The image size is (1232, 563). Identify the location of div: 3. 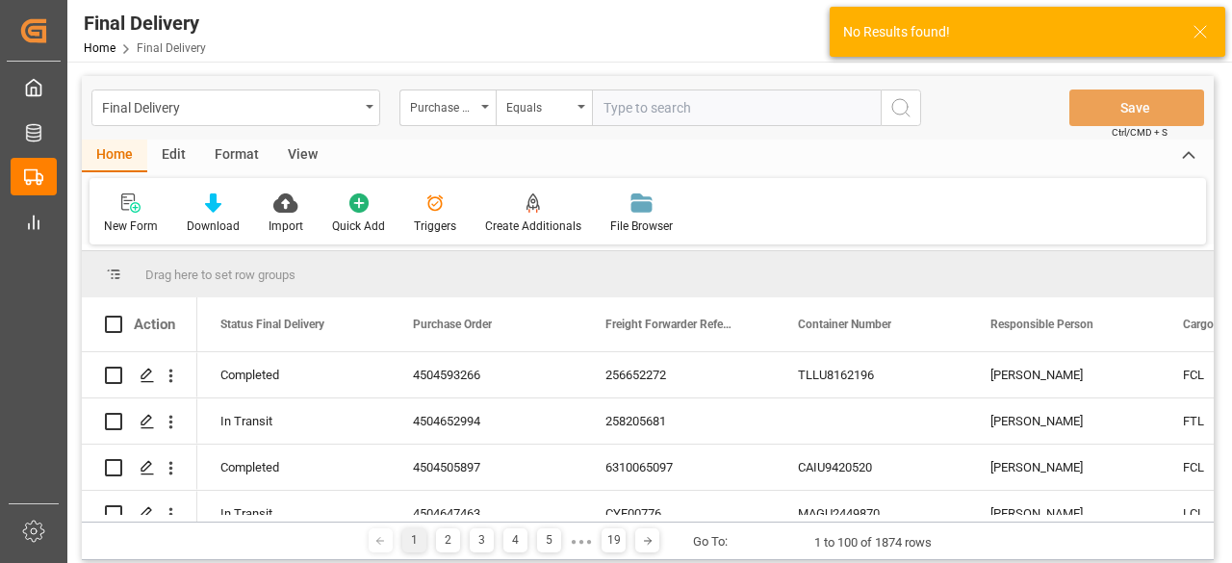
(481, 540).